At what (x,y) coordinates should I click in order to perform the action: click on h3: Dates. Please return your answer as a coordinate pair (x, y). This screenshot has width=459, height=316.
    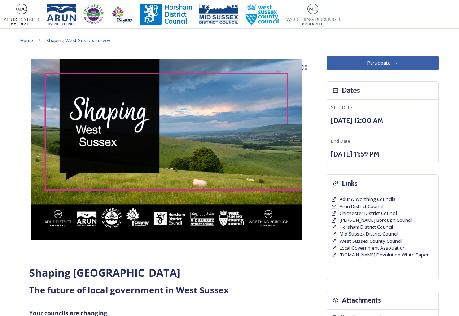
    Looking at the image, I should click on (351, 90).